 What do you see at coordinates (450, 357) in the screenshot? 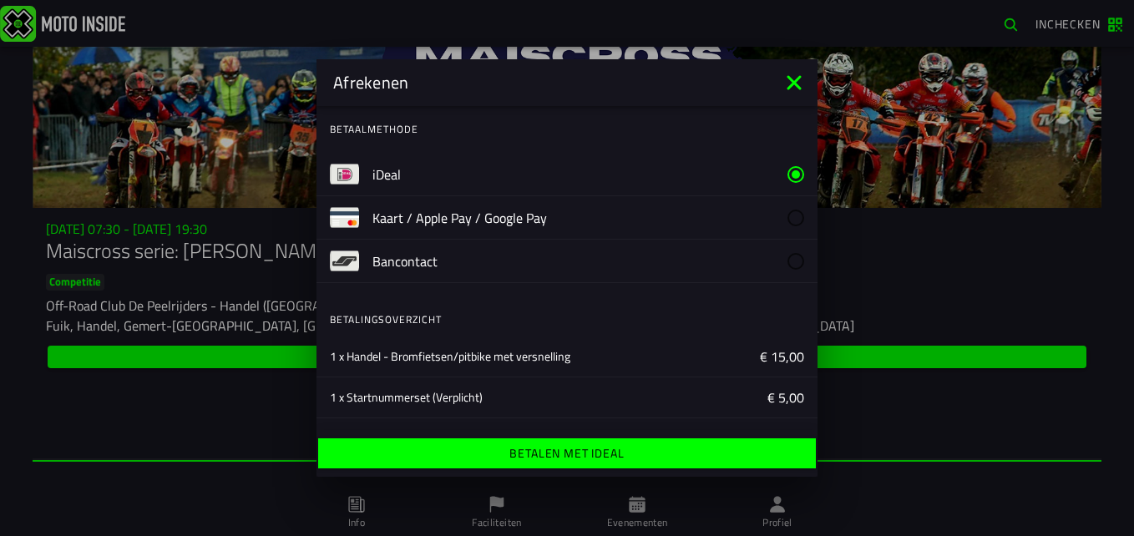
I see `ion-text: 1 x Handel - Bromfietsen/pitbike met versnelling` at bounding box center [450, 357].